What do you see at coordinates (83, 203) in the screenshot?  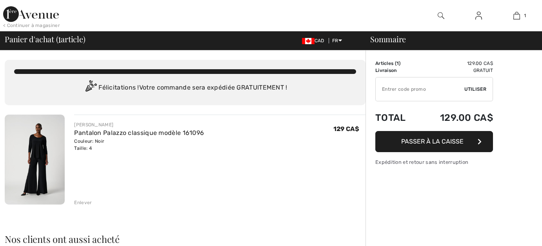 I see `div: Enlever` at bounding box center [83, 203].